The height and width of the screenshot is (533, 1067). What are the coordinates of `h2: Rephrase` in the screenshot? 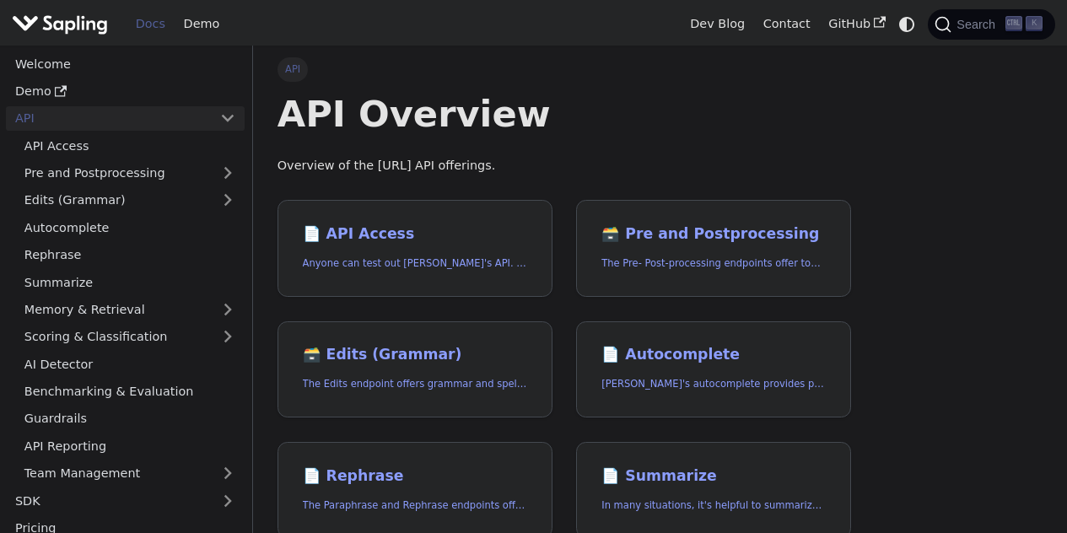 It's located at (415, 476).